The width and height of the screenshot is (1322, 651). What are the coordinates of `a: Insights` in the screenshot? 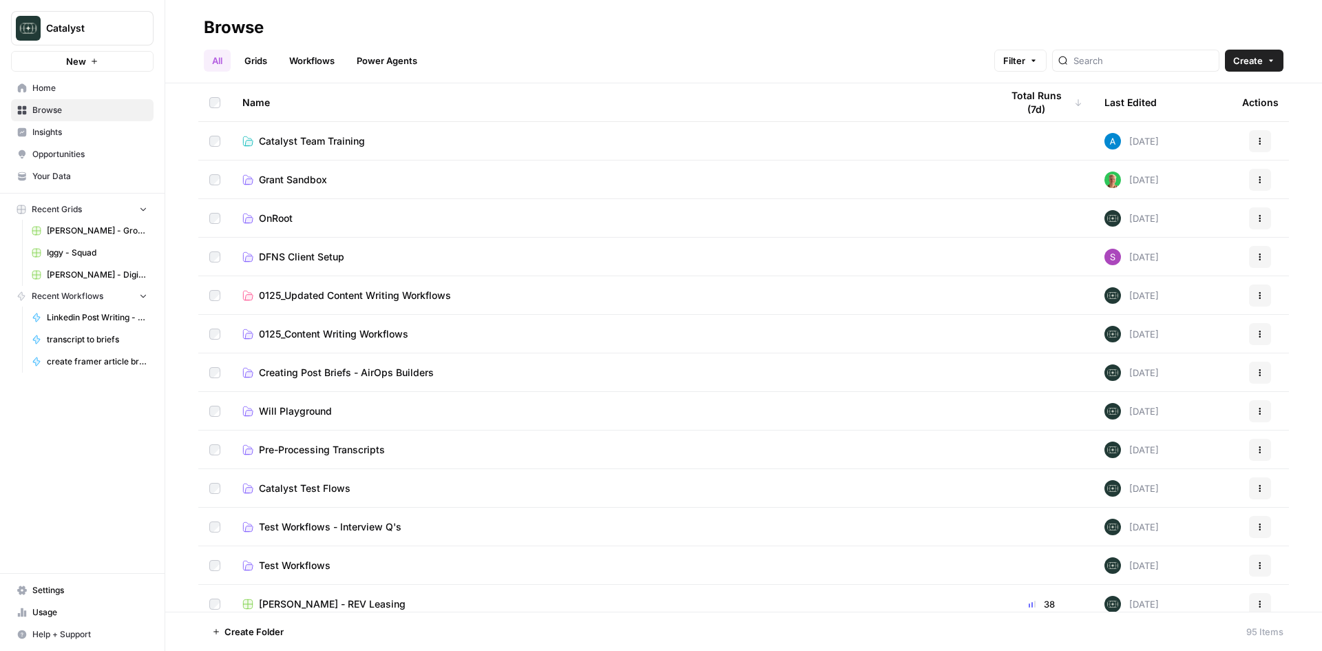 It's located at (82, 132).